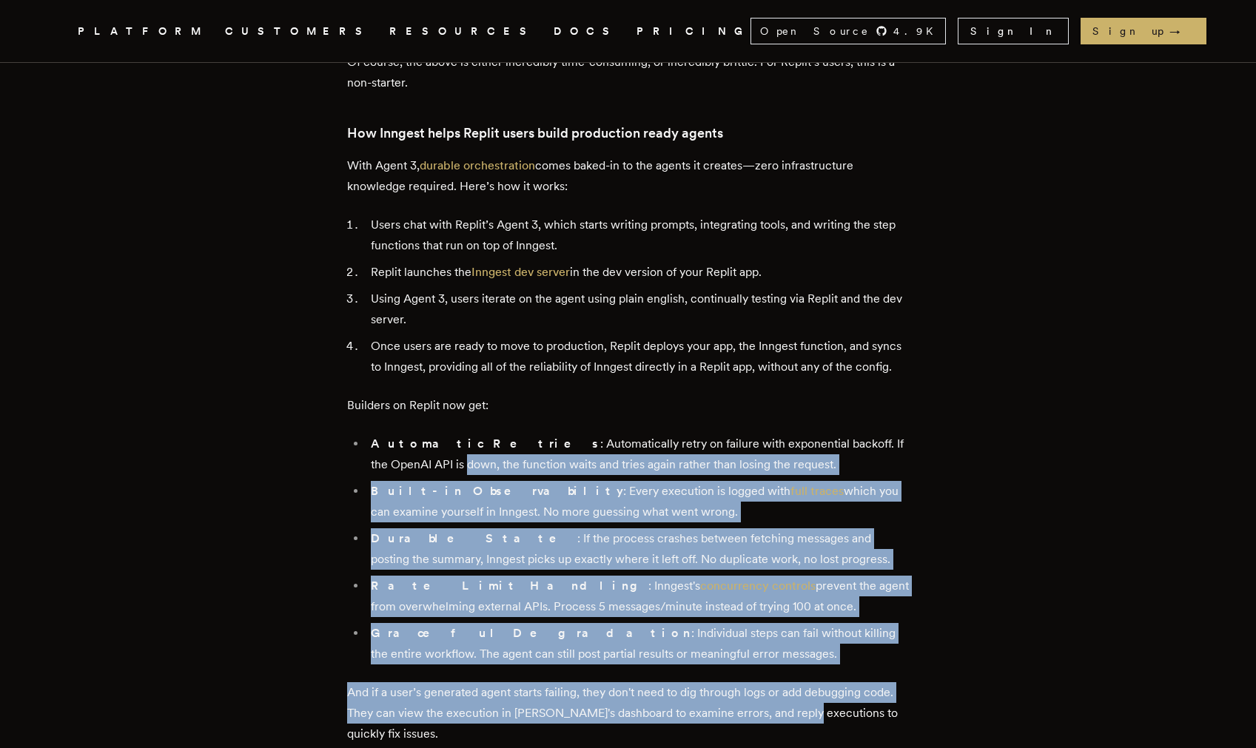 Image resolution: width=1256 pixels, height=748 pixels. I want to click on a: Inngest dev server, so click(520, 272).